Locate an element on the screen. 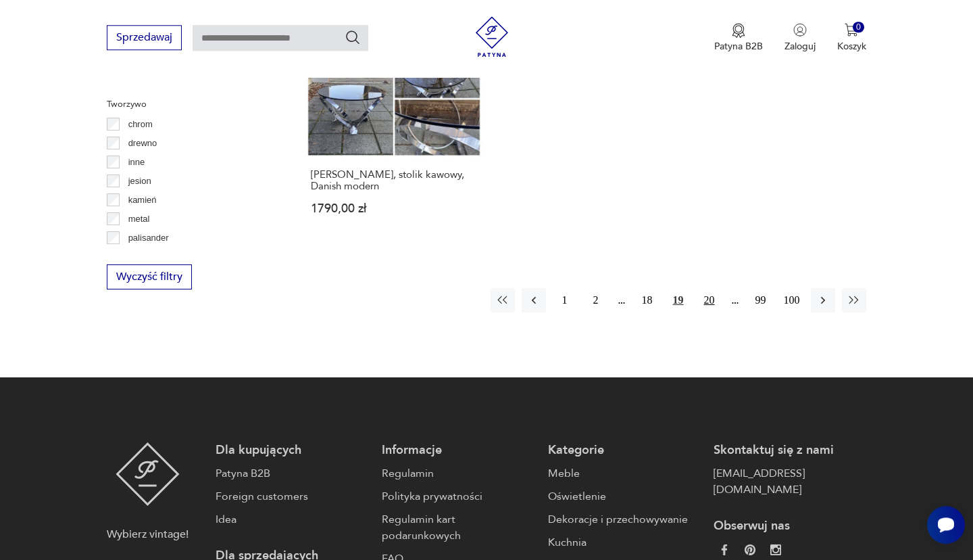 The height and width of the screenshot is (560, 973). a: Idea is located at coordinates (292, 519).